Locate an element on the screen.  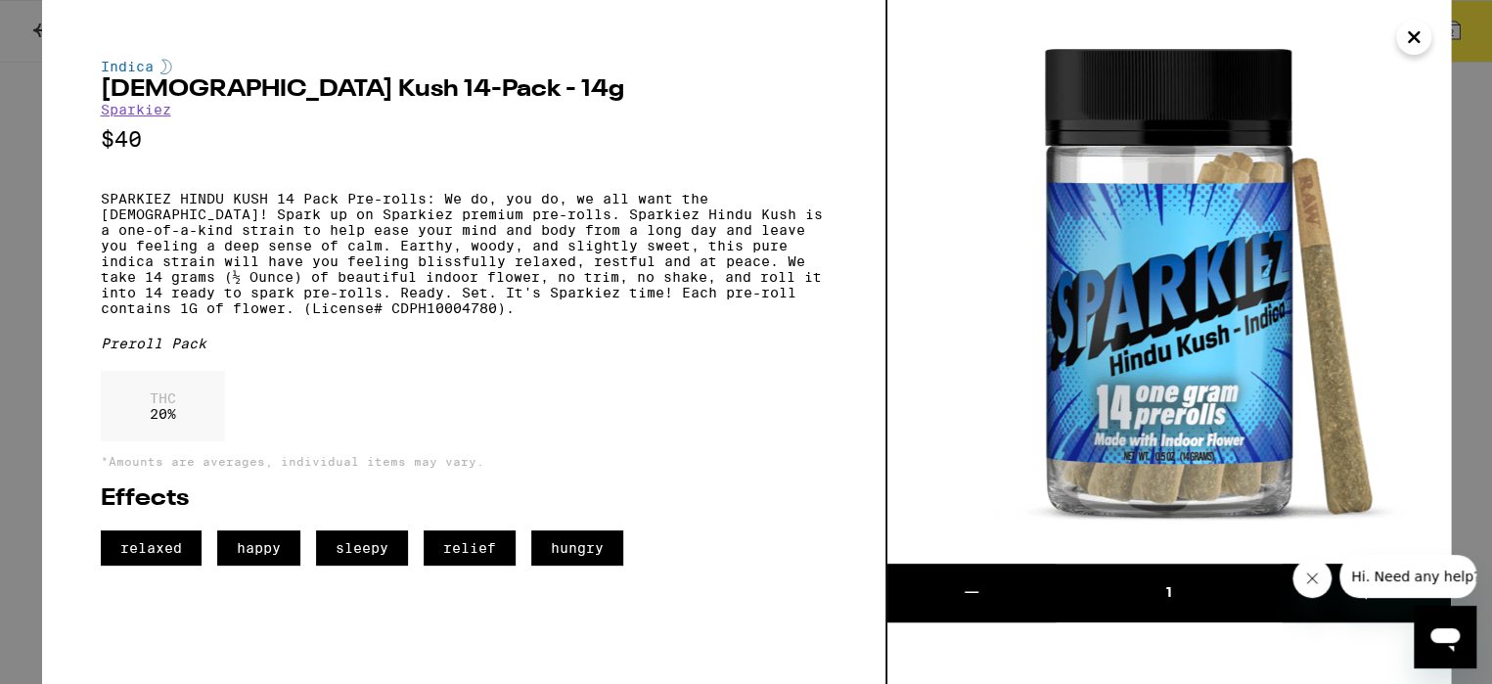
h2: Effects is located at coordinates (464, 499).